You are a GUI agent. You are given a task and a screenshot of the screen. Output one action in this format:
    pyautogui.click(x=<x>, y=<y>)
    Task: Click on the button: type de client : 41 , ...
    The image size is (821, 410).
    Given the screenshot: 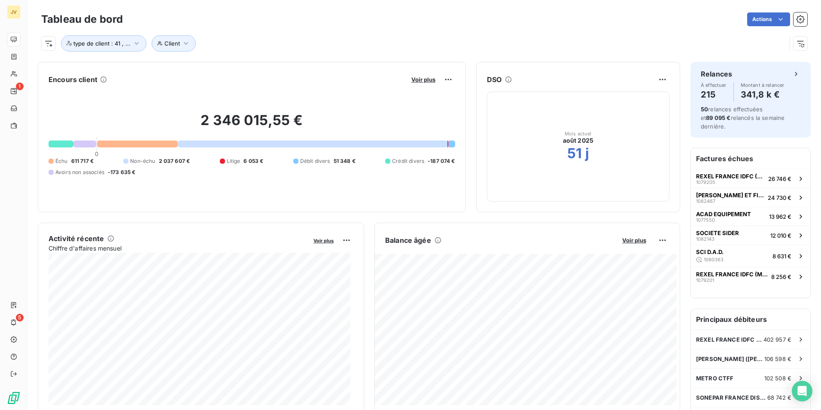 What is the action you would take?
    pyautogui.click(x=103, y=43)
    